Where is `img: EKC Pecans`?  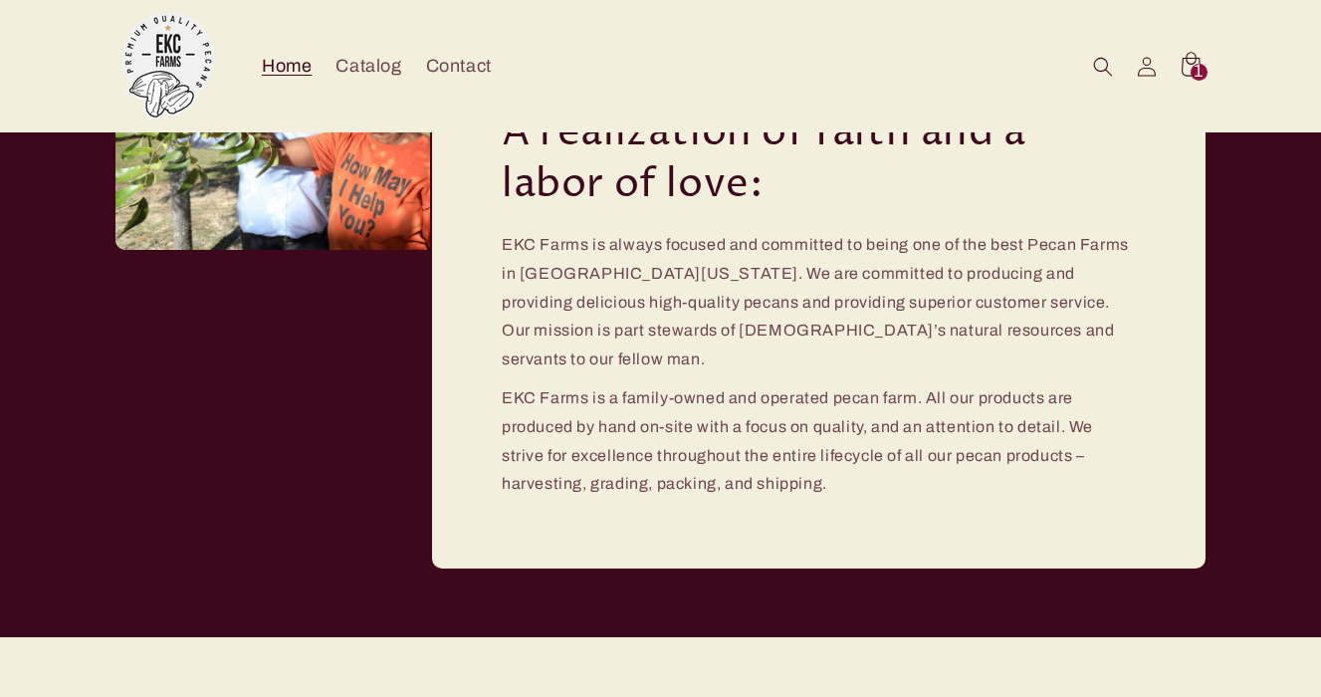
img: EKC Pecans is located at coordinates (168, 67).